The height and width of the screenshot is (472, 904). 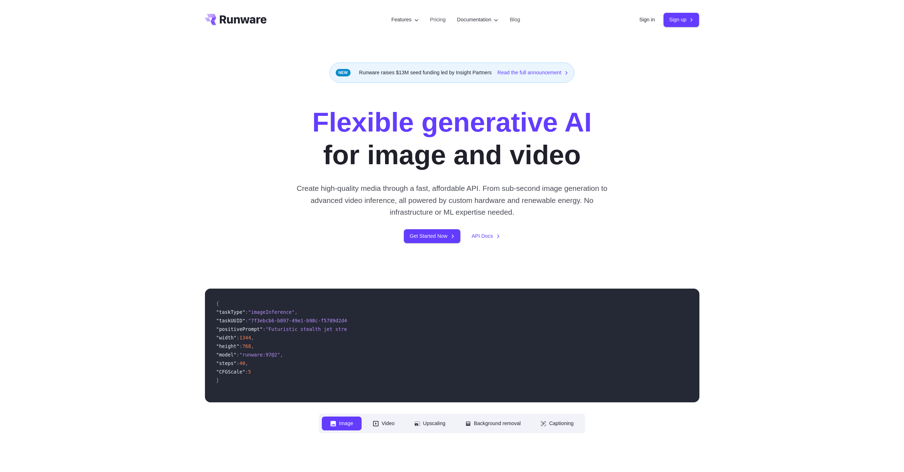 What do you see at coordinates (478, 20) in the screenshot?
I see `label: Documentation` at bounding box center [478, 20].